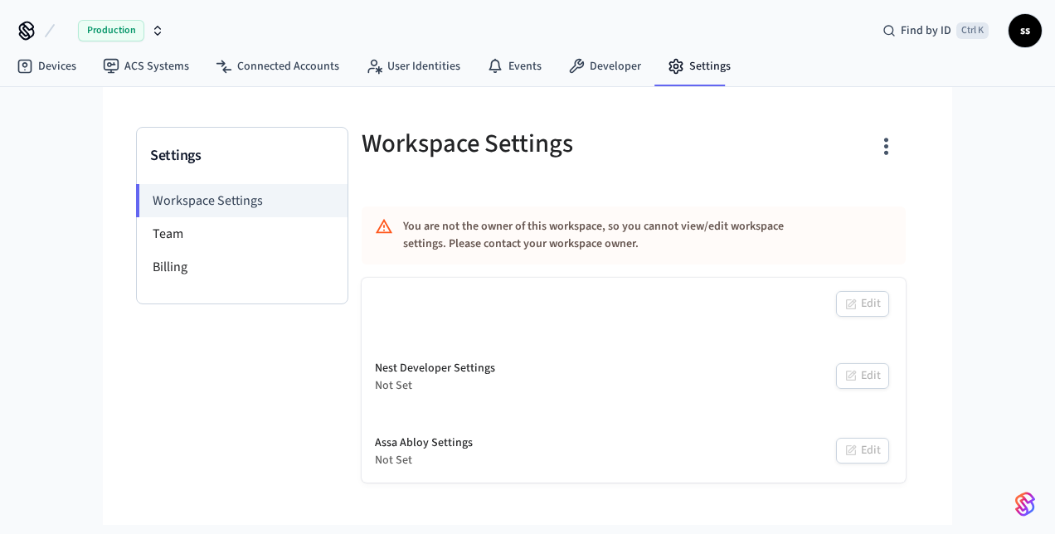 Image resolution: width=1055 pixels, height=534 pixels. Describe the element at coordinates (1026, 31) in the screenshot. I see `button: ss` at that location.